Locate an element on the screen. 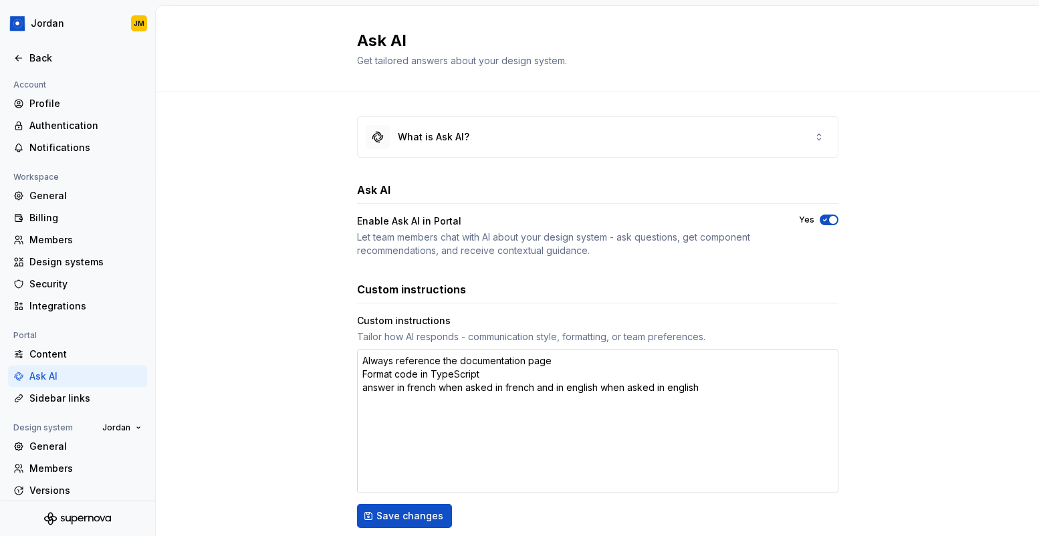 The height and width of the screenshot is (536, 1039). span: Save changes is located at coordinates (410, 516).